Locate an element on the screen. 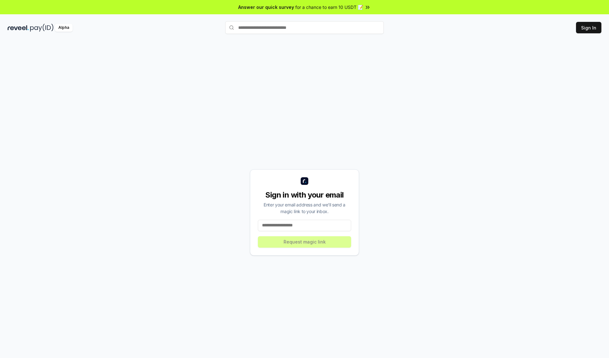 The width and height of the screenshot is (609, 358). img: reveel_dark is located at coordinates (18, 28).